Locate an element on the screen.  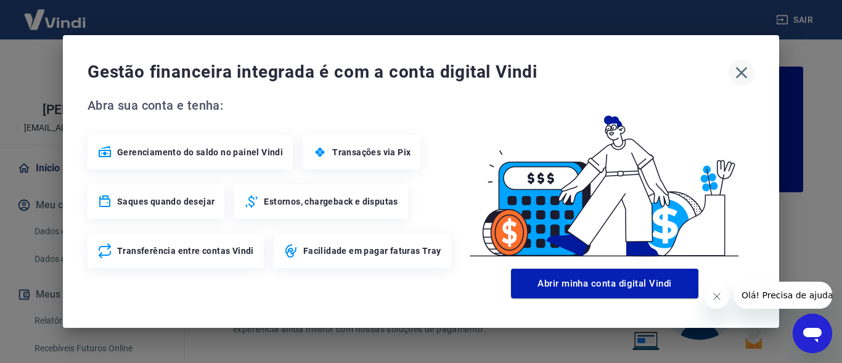
span: Saques quando desejar is located at coordinates (166, 202).